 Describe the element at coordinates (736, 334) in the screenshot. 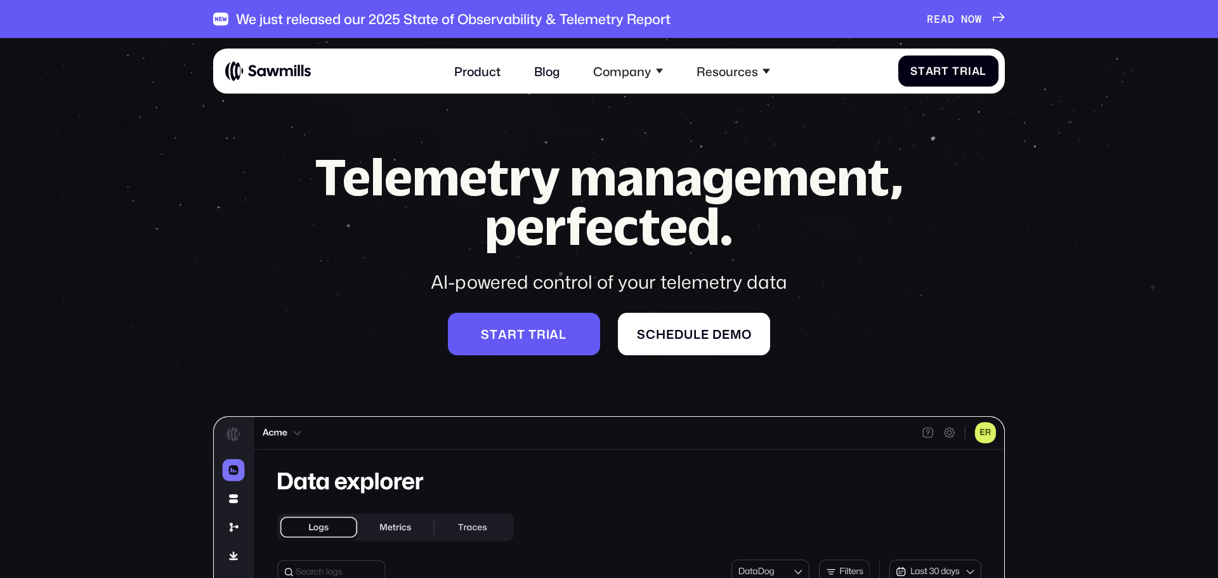

I see `span: m` at that location.